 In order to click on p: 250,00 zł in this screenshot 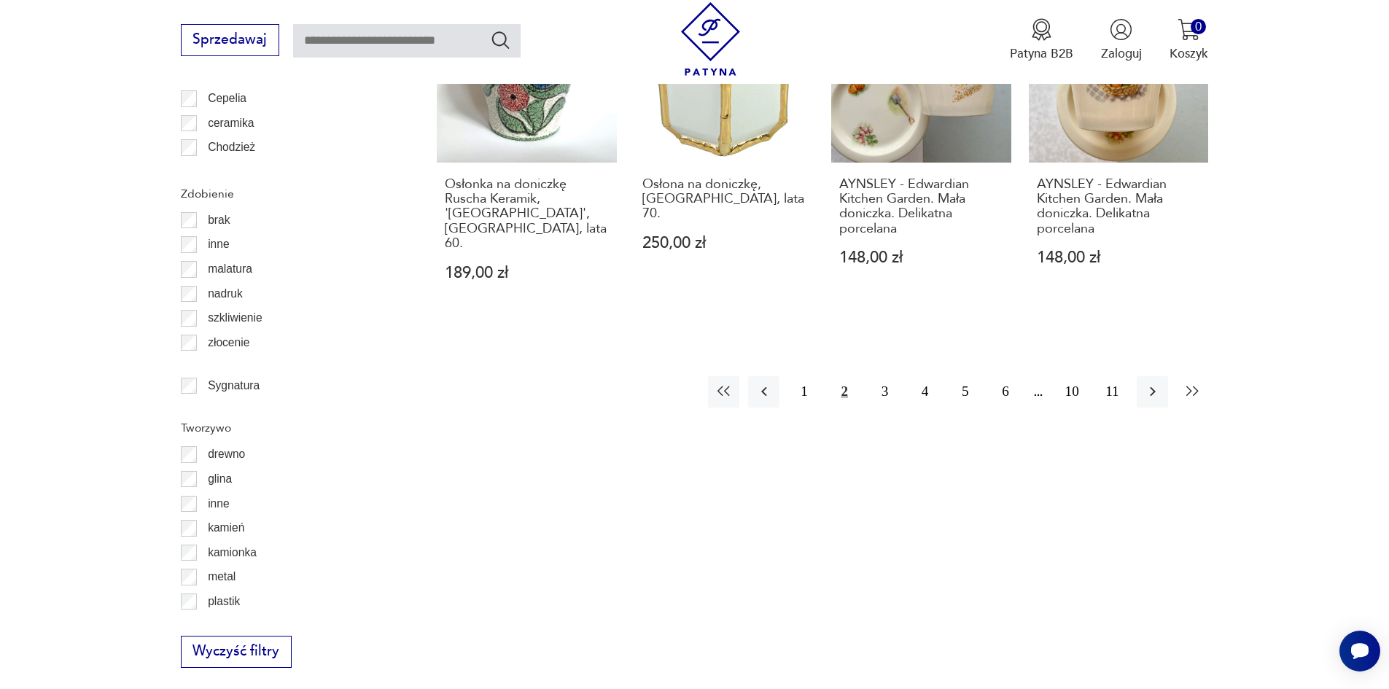, I will do `click(724, 243)`.